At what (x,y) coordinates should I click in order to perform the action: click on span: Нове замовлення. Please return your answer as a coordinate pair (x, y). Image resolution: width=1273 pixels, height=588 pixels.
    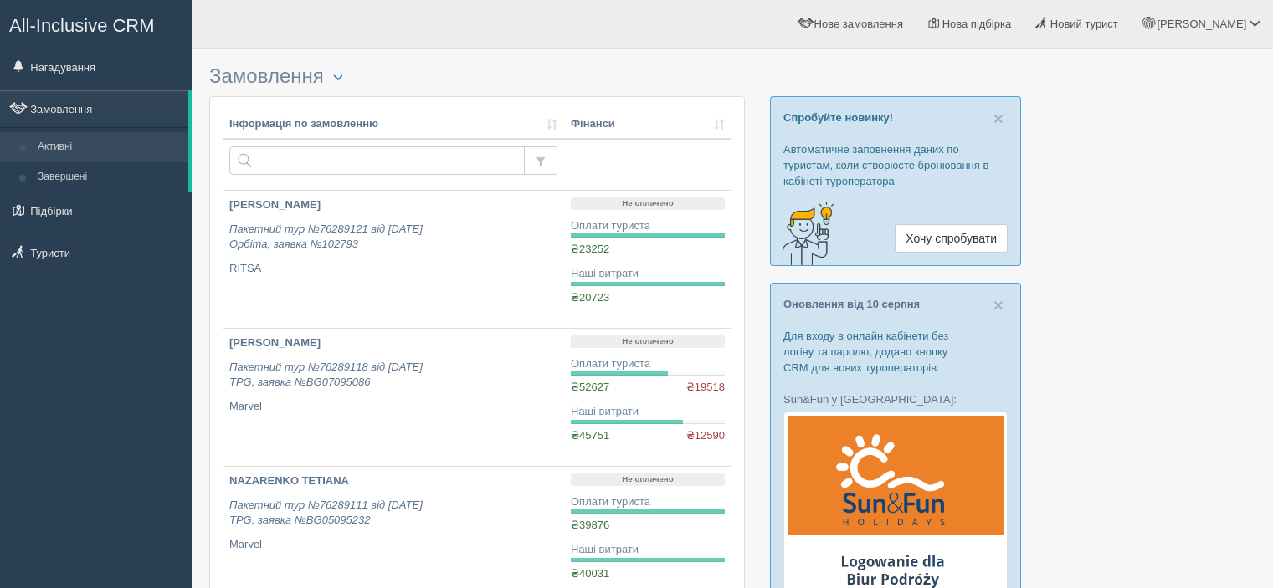
    Looking at the image, I should click on (859, 23).